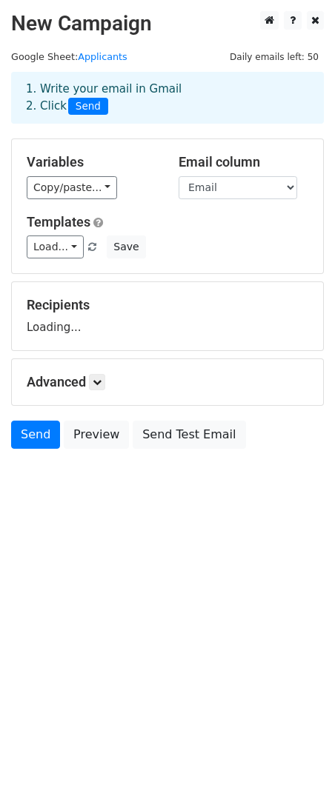 Image resolution: width=335 pixels, height=799 pixels. I want to click on h2: New Campaign, so click(167, 24).